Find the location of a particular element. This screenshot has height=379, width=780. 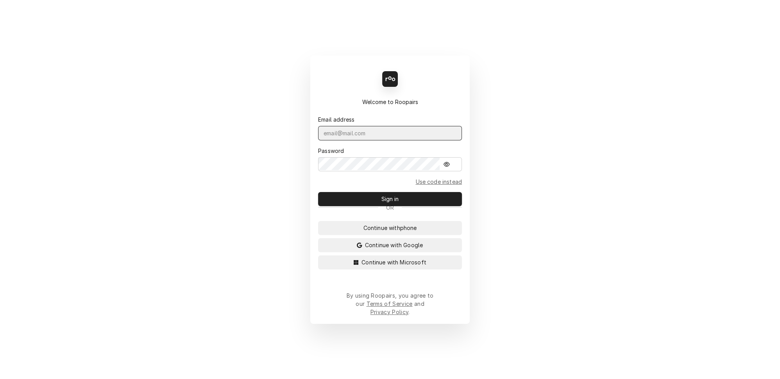

div: By using Roopairs, you agree to our and . is located at coordinates (390, 303).